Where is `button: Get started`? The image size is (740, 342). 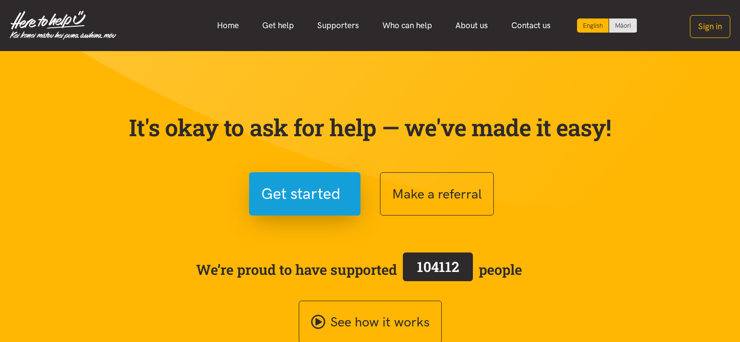
button: Get started is located at coordinates (305, 194).